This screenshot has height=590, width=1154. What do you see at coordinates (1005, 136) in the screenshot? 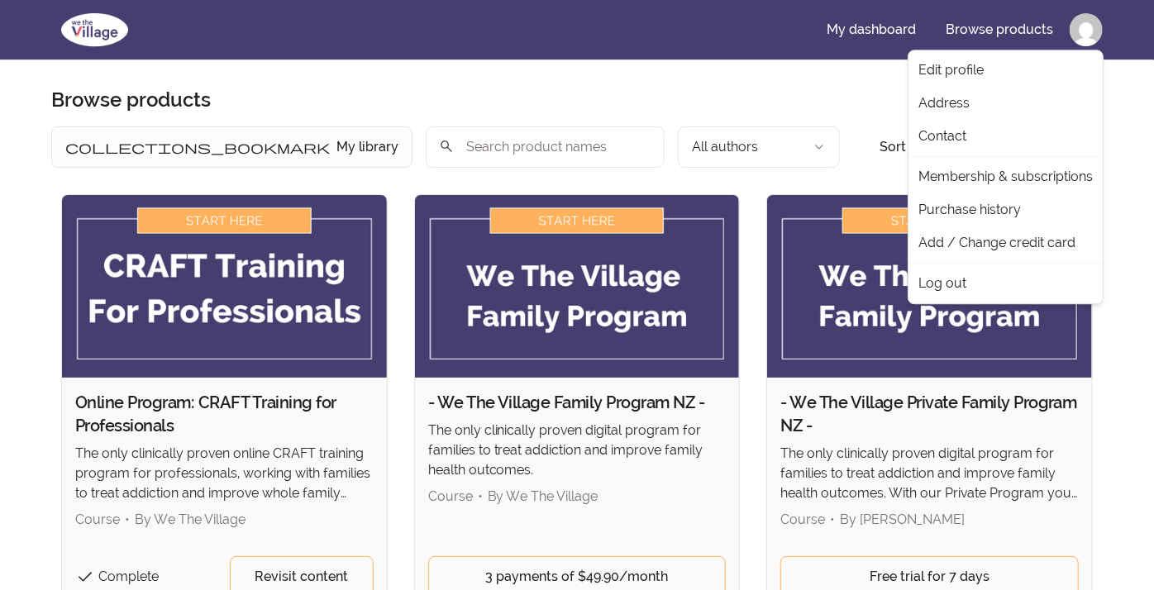
I see `a: Contact` at bounding box center [1005, 136].